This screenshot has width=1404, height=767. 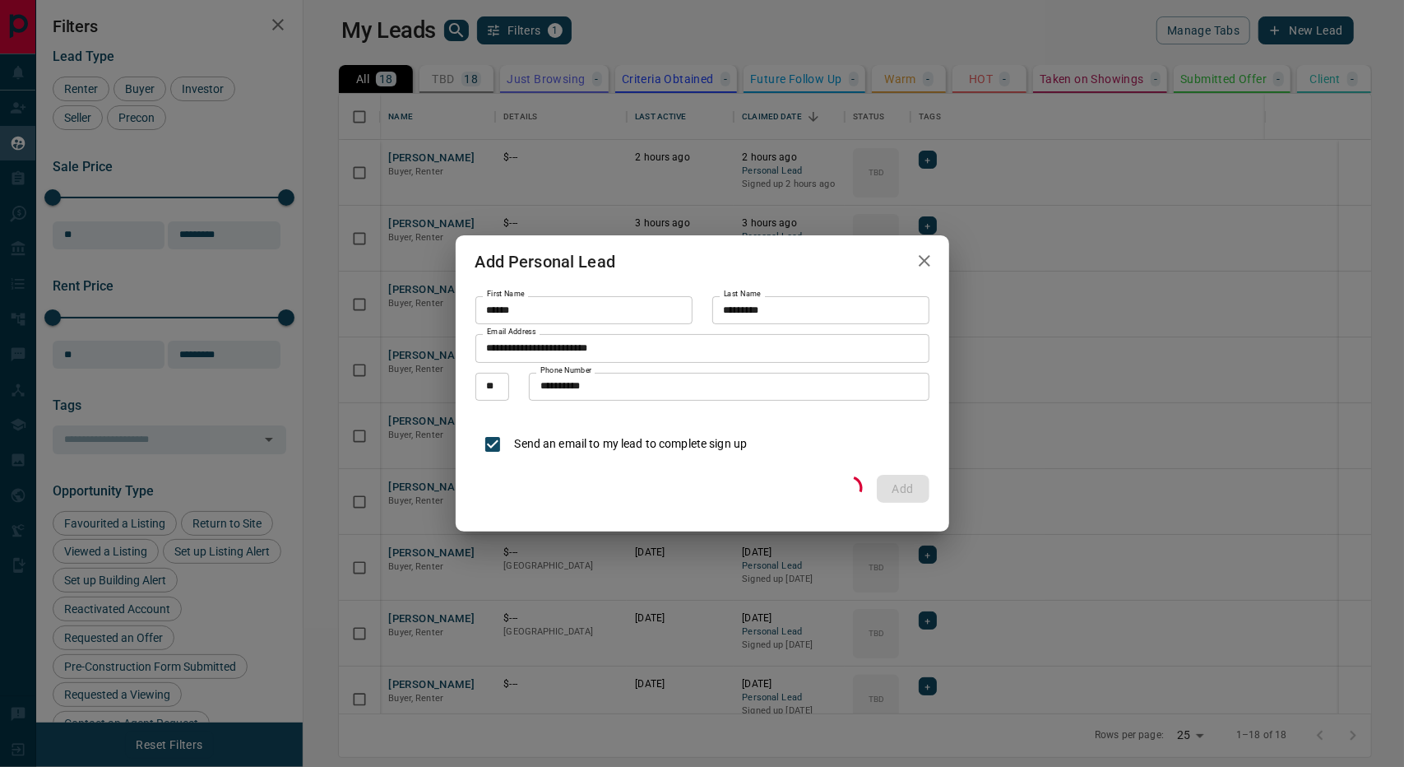 I want to click on label: Email Address, so click(x=512, y=332).